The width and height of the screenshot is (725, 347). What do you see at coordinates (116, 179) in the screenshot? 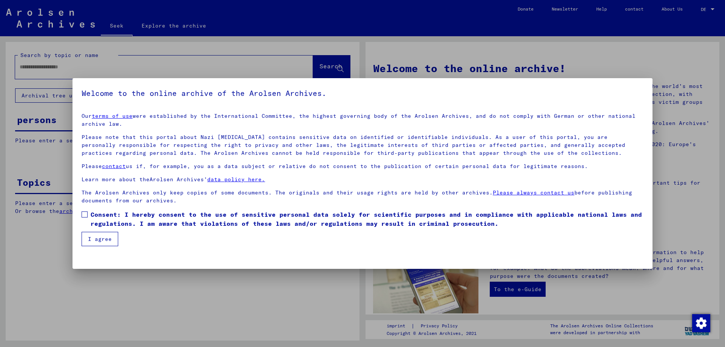
I see `font: Learn more about the` at bounding box center [116, 179].